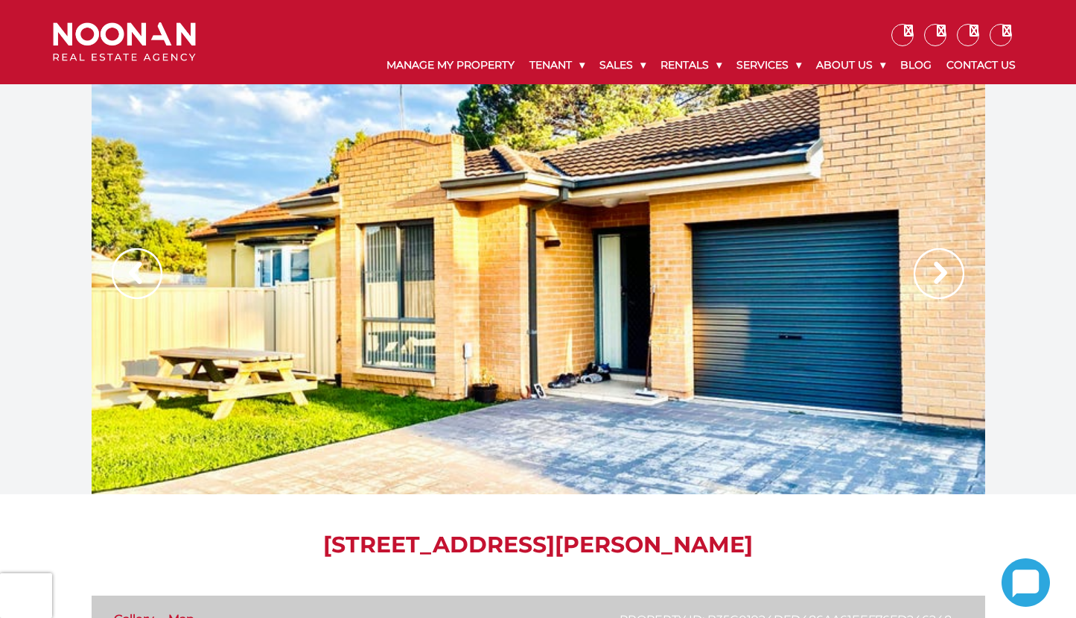 This screenshot has height=618, width=1076. What do you see at coordinates (916, 65) in the screenshot?
I see `a: Blog` at bounding box center [916, 65].